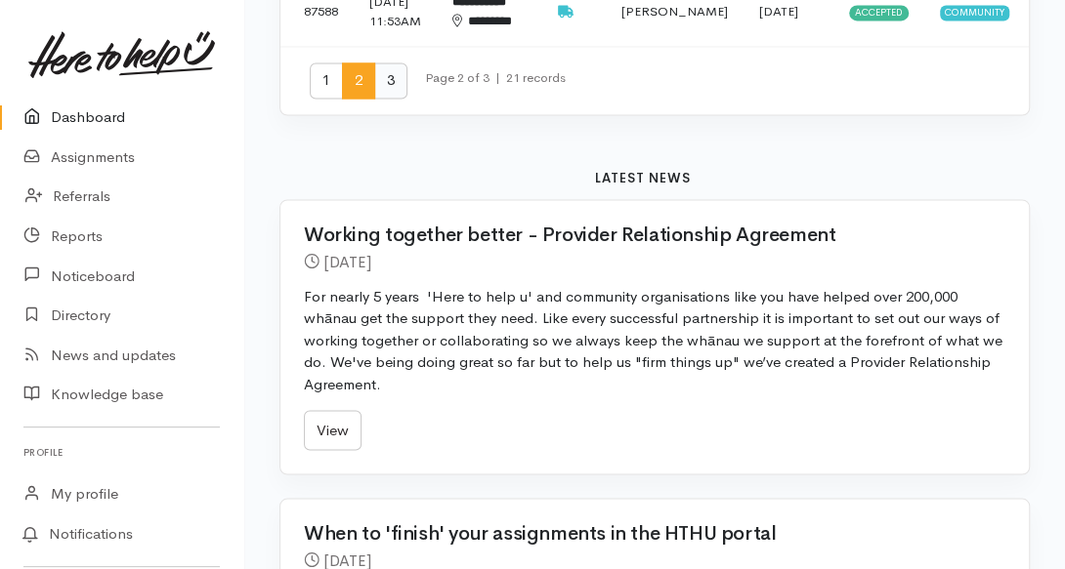 The height and width of the screenshot is (569, 1065). What do you see at coordinates (121, 452) in the screenshot?
I see `h6: Profile` at bounding box center [121, 452].